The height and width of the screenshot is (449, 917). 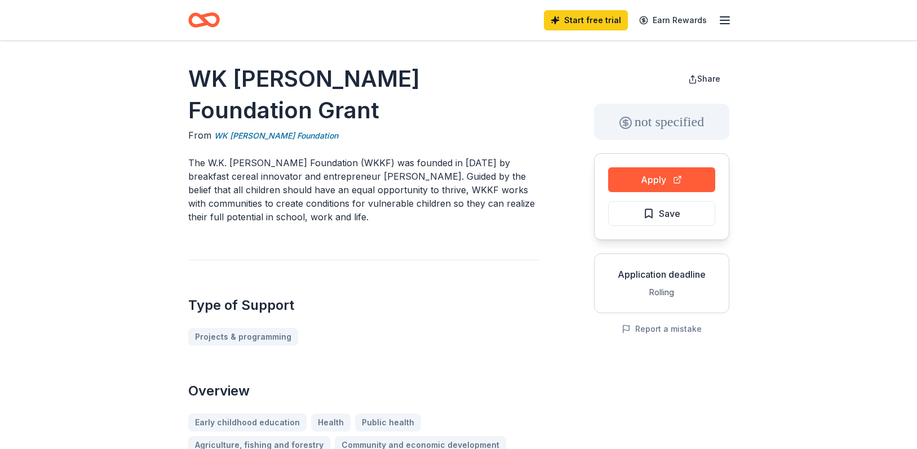 I want to click on a: Start free trial, so click(x=585, y=20).